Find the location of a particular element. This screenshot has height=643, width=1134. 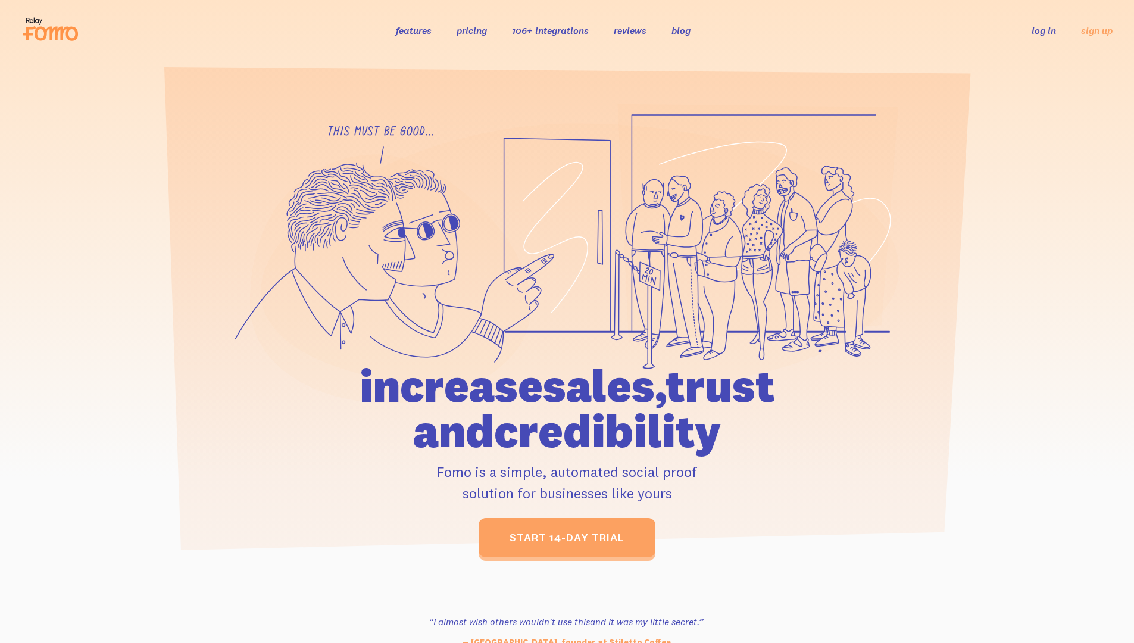

a: reviews is located at coordinates (630, 30).